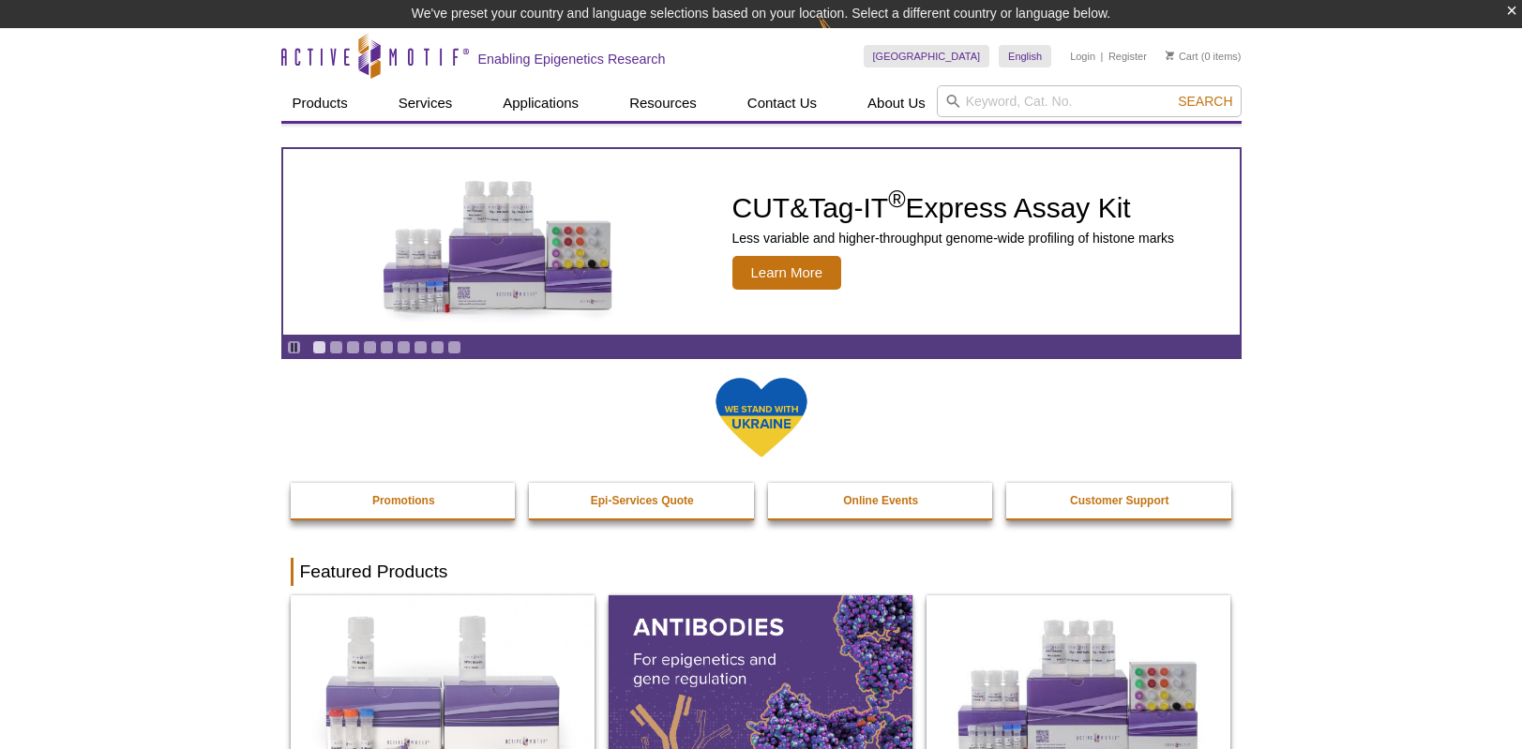 This screenshot has width=1522, height=749. What do you see at coordinates (762, 572) in the screenshot?
I see `h2: Featured Products` at bounding box center [762, 572].